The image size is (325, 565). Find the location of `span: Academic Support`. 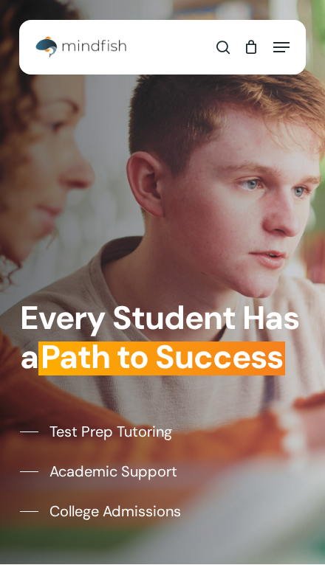

span: Academic Support is located at coordinates (113, 472).